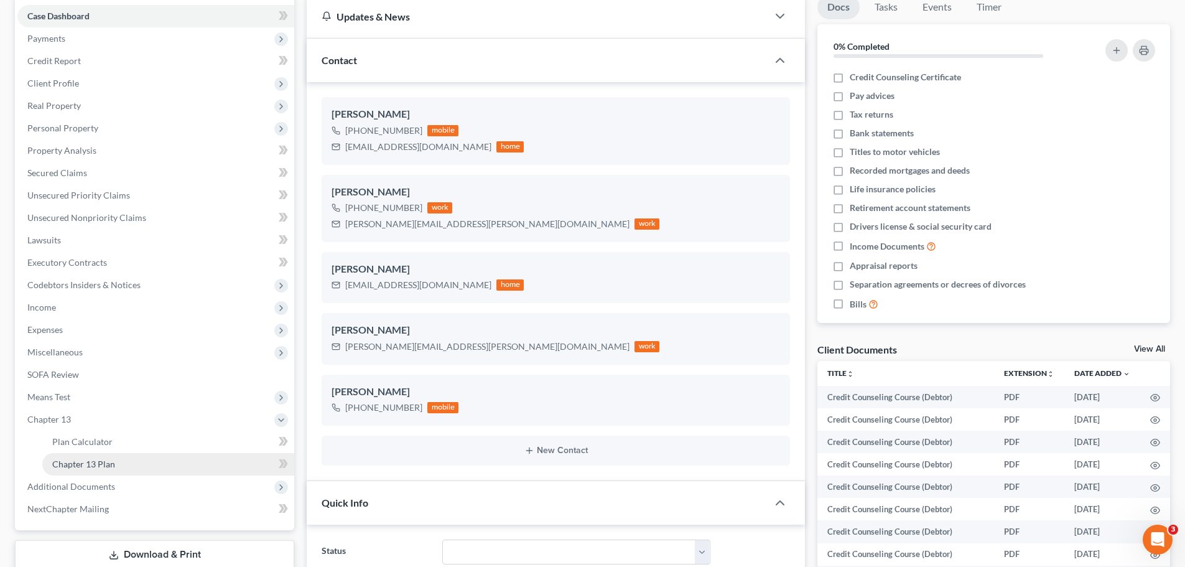 The height and width of the screenshot is (567, 1185). Describe the element at coordinates (46, 38) in the screenshot. I see `span: Payments` at that location.